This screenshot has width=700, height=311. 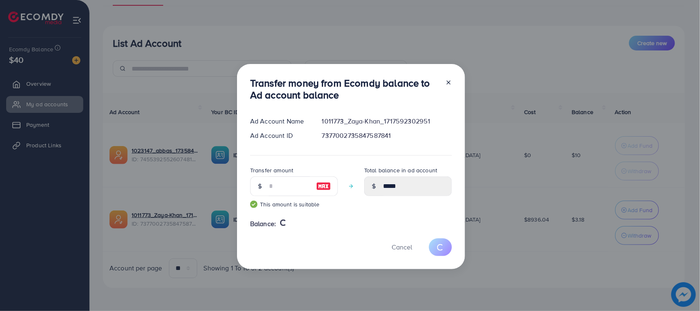 What do you see at coordinates (254, 204) in the screenshot?
I see `img: guide` at bounding box center [254, 204].